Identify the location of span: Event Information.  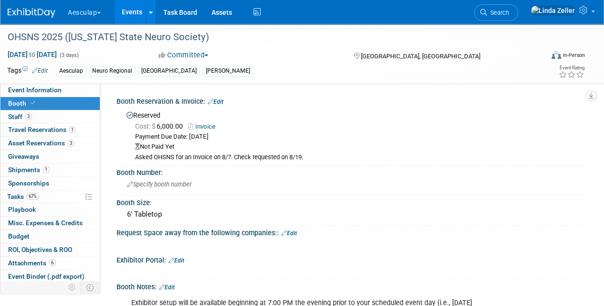
(35, 90).